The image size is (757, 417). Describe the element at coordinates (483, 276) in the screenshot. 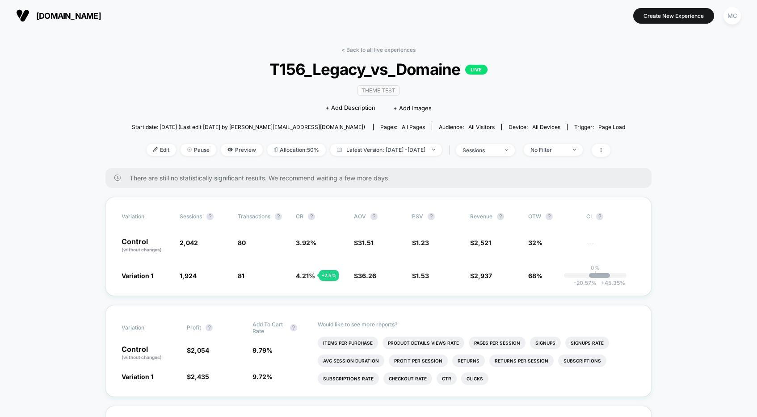

I see `span: 2,937` at that location.